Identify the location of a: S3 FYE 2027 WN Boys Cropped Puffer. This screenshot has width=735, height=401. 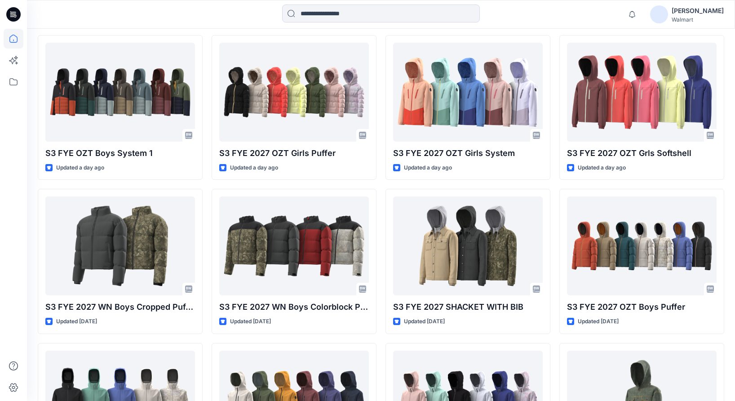
(120, 246).